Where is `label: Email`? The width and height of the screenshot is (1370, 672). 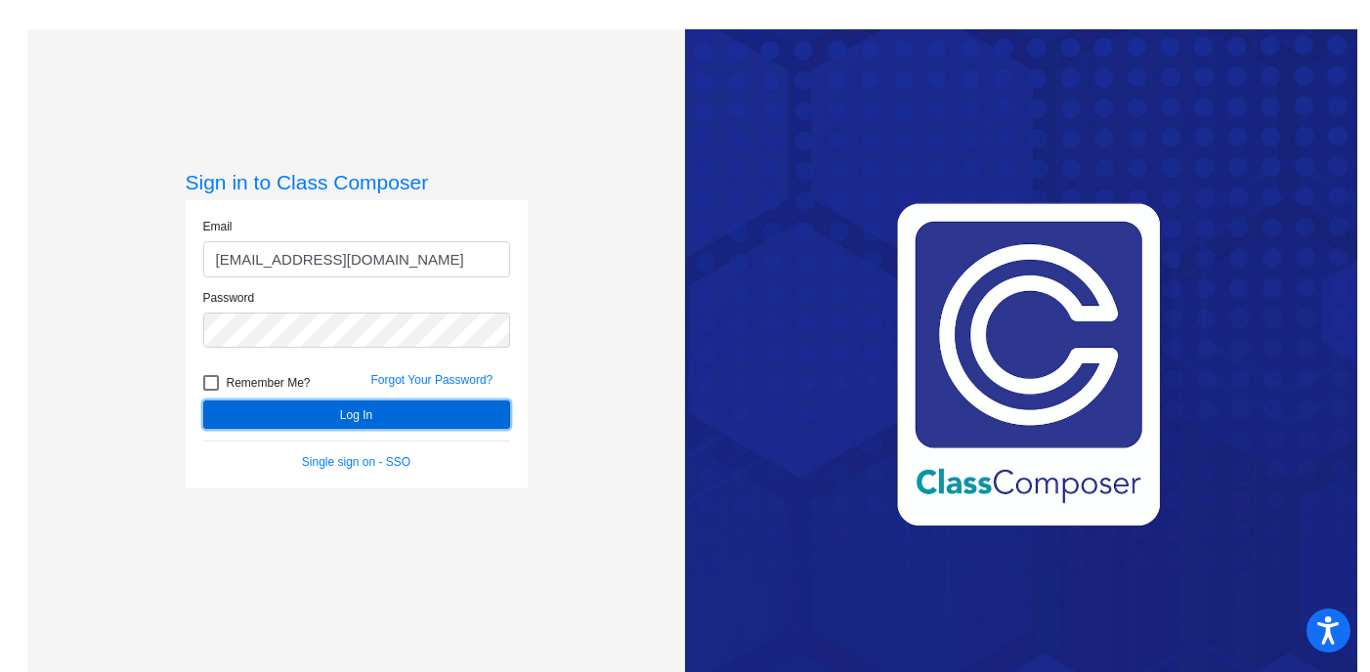 label: Email is located at coordinates (218, 227).